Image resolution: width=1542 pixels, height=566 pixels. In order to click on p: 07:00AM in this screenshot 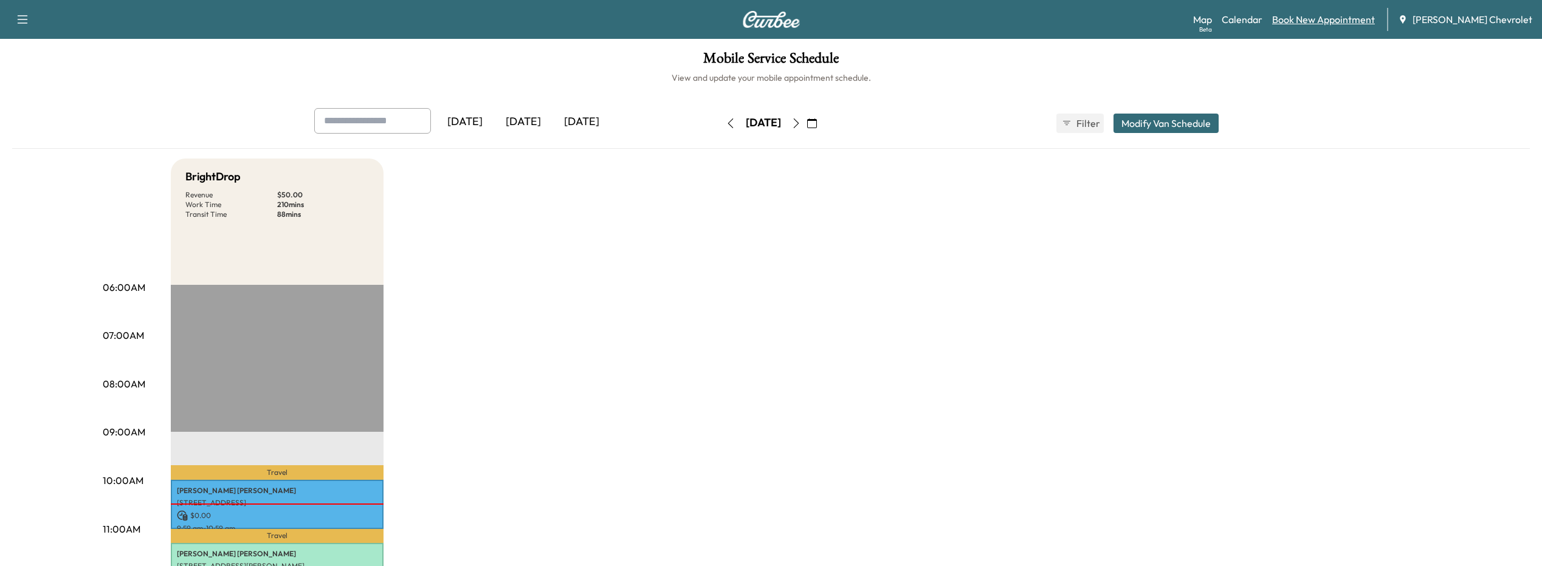, I will do `click(123, 335)`.